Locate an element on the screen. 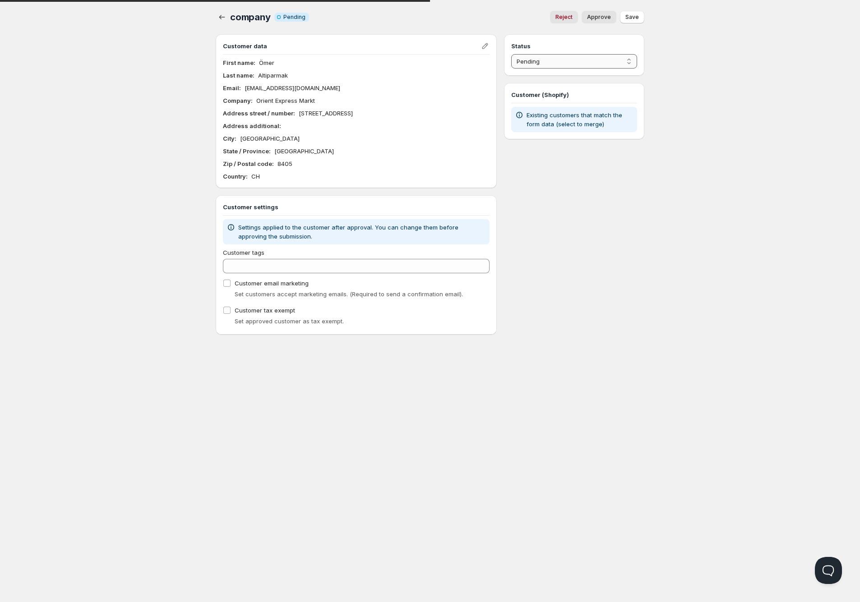 The height and width of the screenshot is (602, 860). b: State / Province : is located at coordinates (247, 151).